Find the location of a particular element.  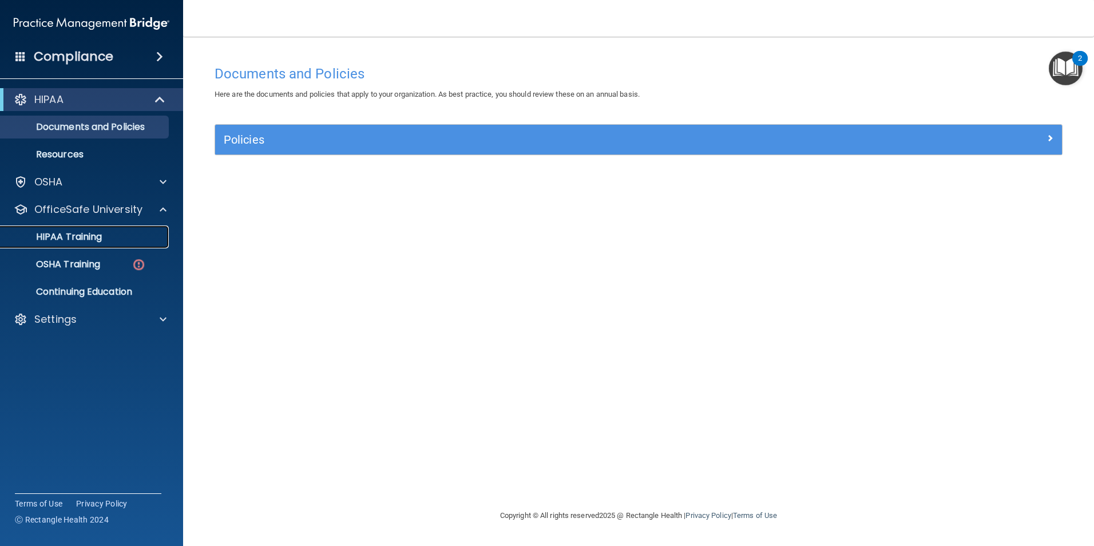

img: danger-circle.6113f641.png is located at coordinates (138, 264).